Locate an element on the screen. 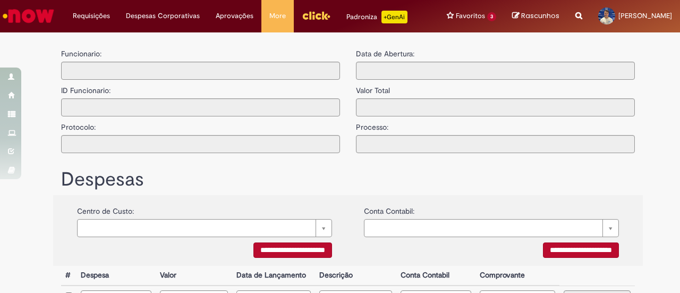 This screenshot has height=293, width=680. label: Funcionario: is located at coordinates (81, 54).